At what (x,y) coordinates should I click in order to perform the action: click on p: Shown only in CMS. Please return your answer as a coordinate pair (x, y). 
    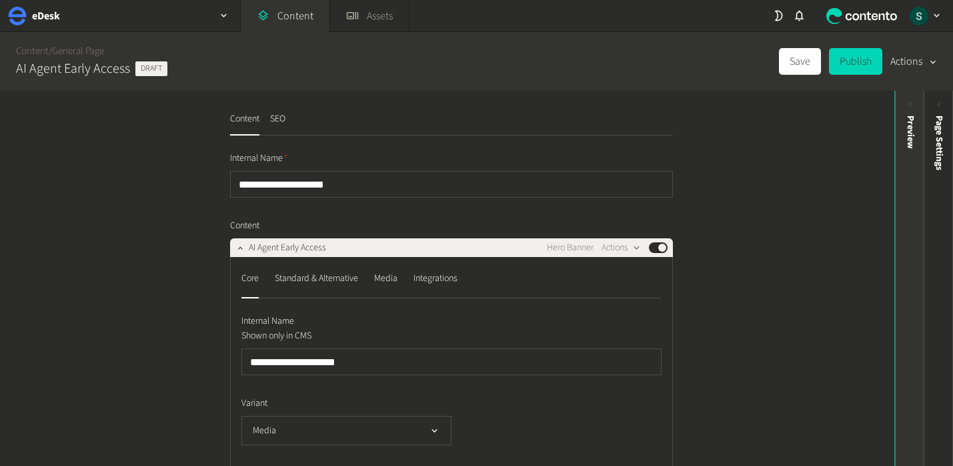
    Looking at the image, I should click on (393, 335).